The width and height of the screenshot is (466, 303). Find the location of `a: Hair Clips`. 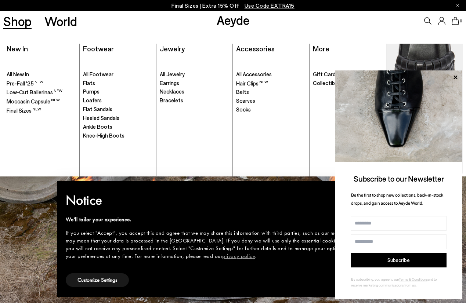

a: Hair Clips is located at coordinates (271, 83).